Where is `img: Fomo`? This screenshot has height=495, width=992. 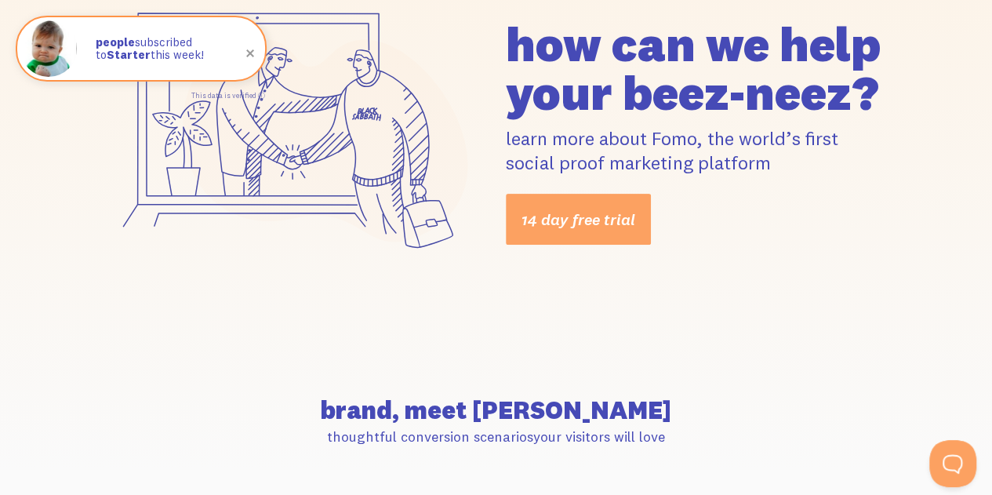 img: Fomo is located at coordinates (49, 49).